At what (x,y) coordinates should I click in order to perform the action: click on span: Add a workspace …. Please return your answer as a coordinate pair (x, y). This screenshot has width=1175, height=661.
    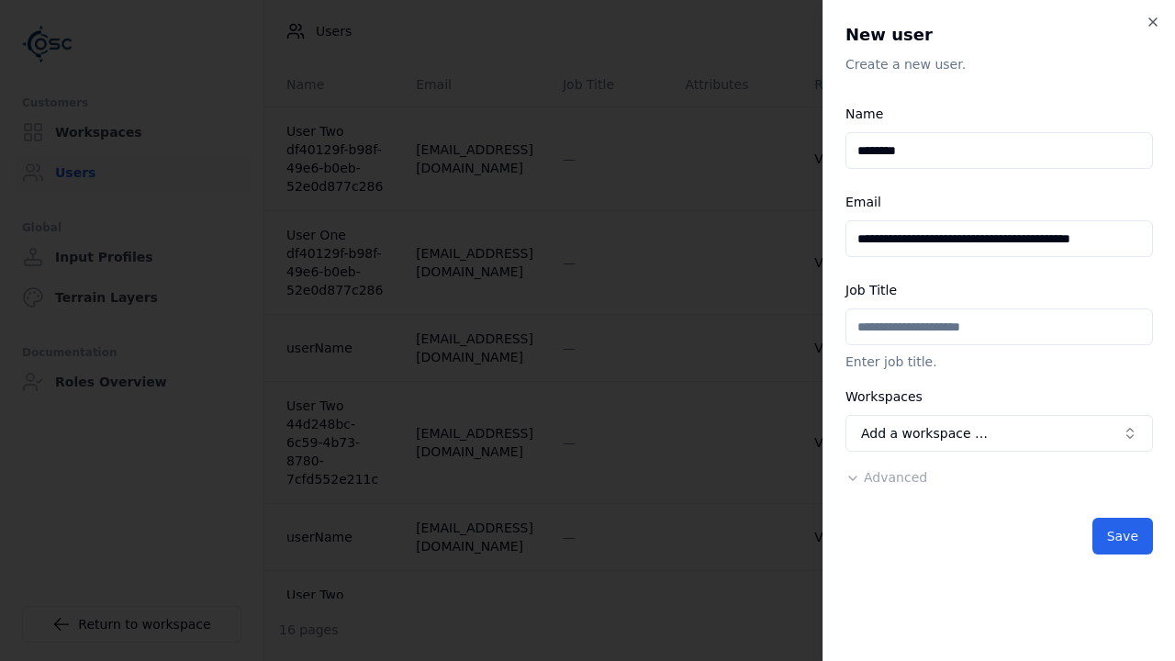
    Looking at the image, I should click on (924, 433).